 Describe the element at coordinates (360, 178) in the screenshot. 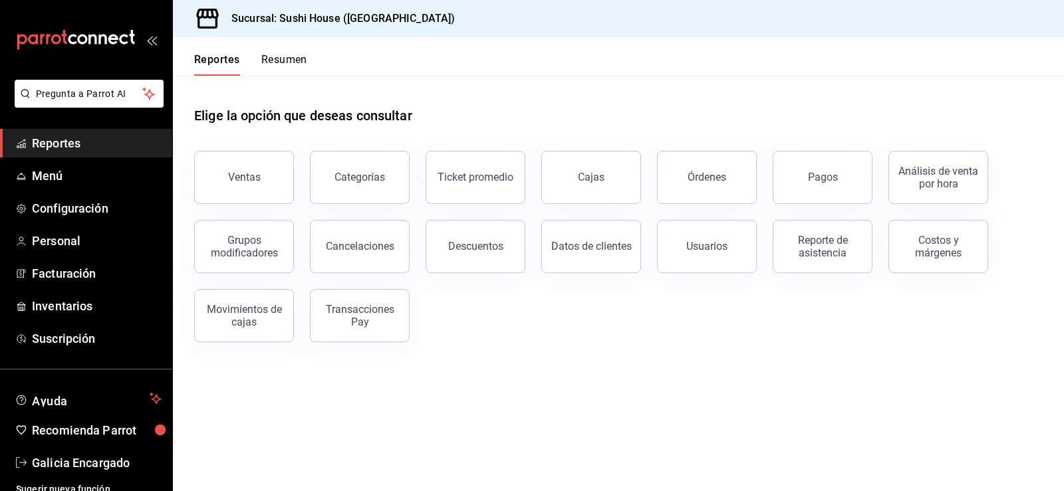

I see `button: Categorías` at that location.